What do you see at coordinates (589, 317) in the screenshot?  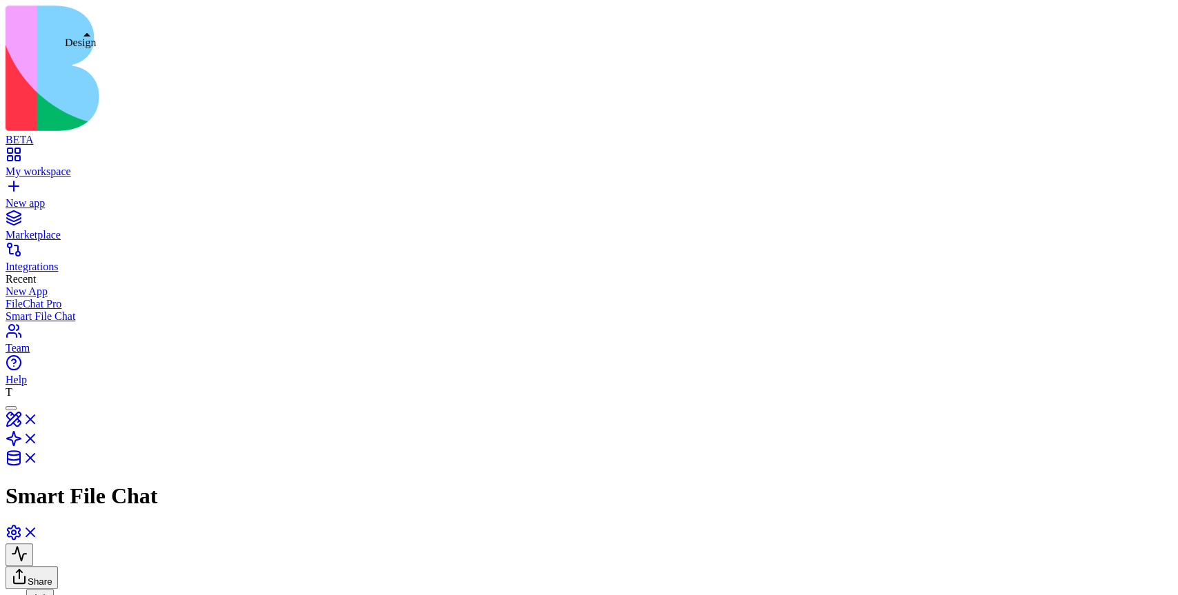 I see `div: Smart File Chat` at bounding box center [589, 317].